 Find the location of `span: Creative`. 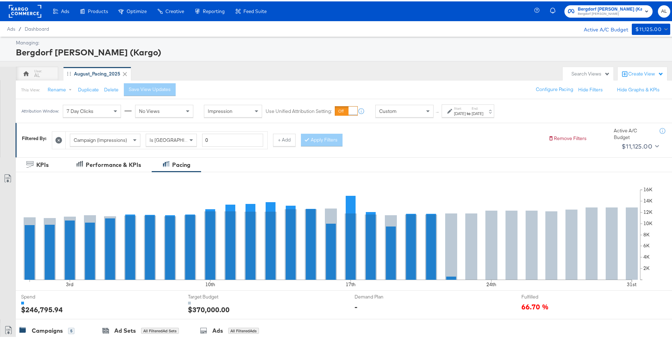

span: Creative is located at coordinates (175, 10).